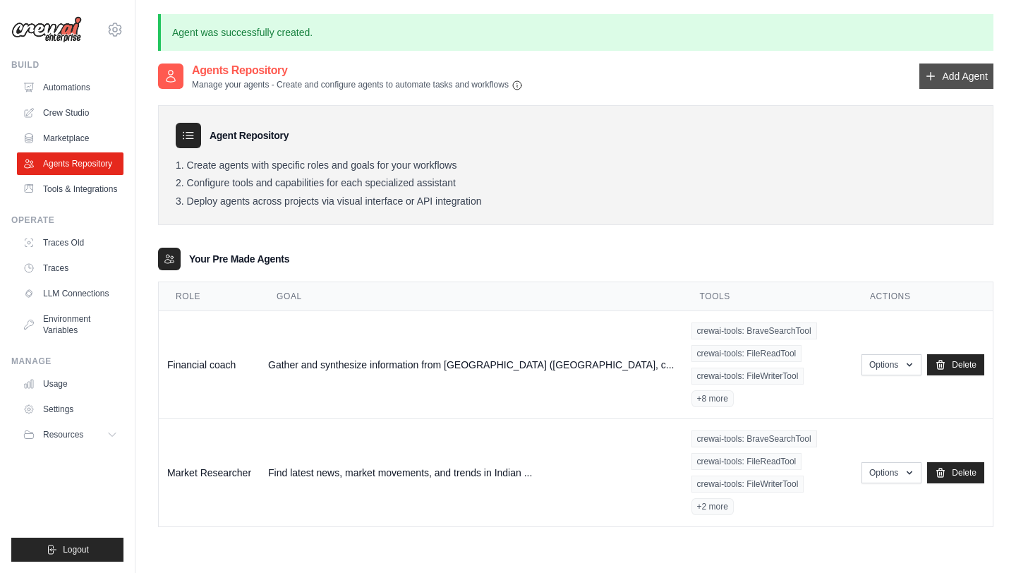 This screenshot has height=573, width=1016. I want to click on a: Agents Repository, so click(70, 164).